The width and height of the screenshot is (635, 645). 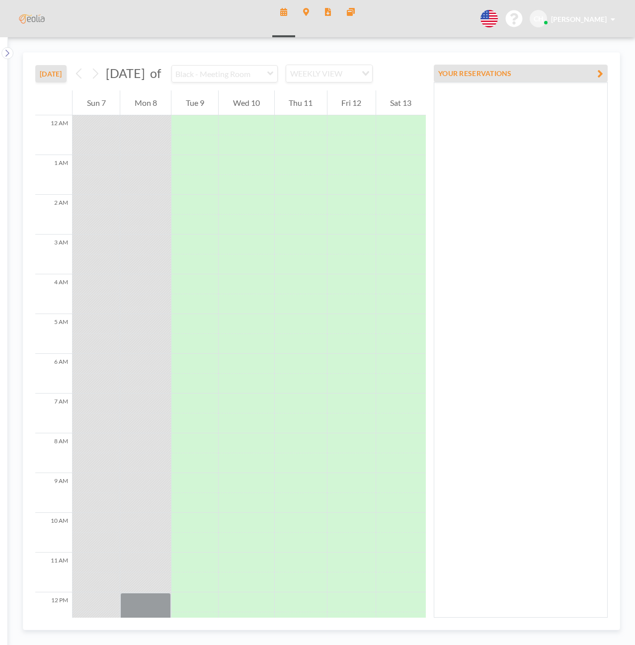 What do you see at coordinates (246, 103) in the screenshot?
I see `div: Wed 10` at bounding box center [246, 103].